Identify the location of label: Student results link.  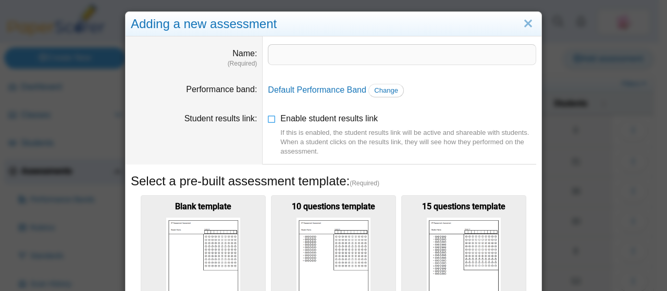
(221, 118).